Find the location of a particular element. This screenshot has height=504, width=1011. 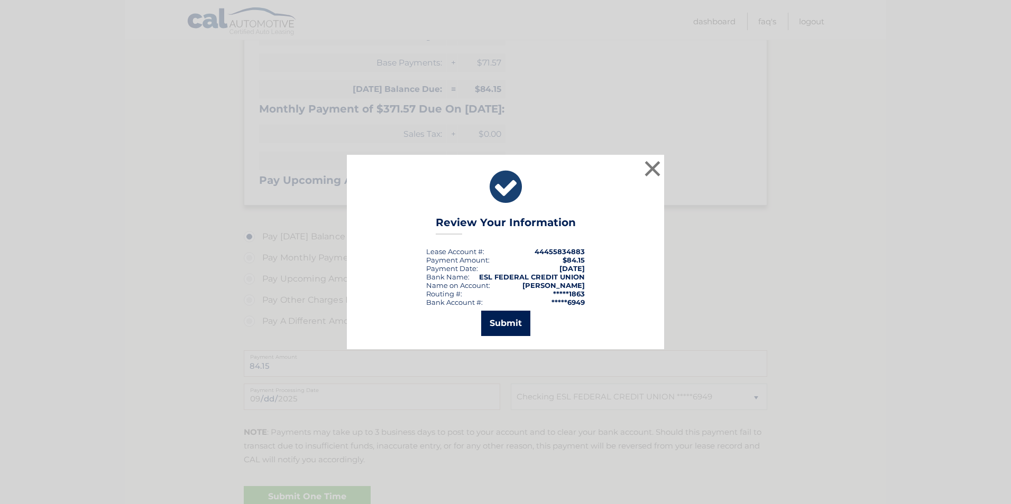

div: Bank Name: is located at coordinates (448, 277).